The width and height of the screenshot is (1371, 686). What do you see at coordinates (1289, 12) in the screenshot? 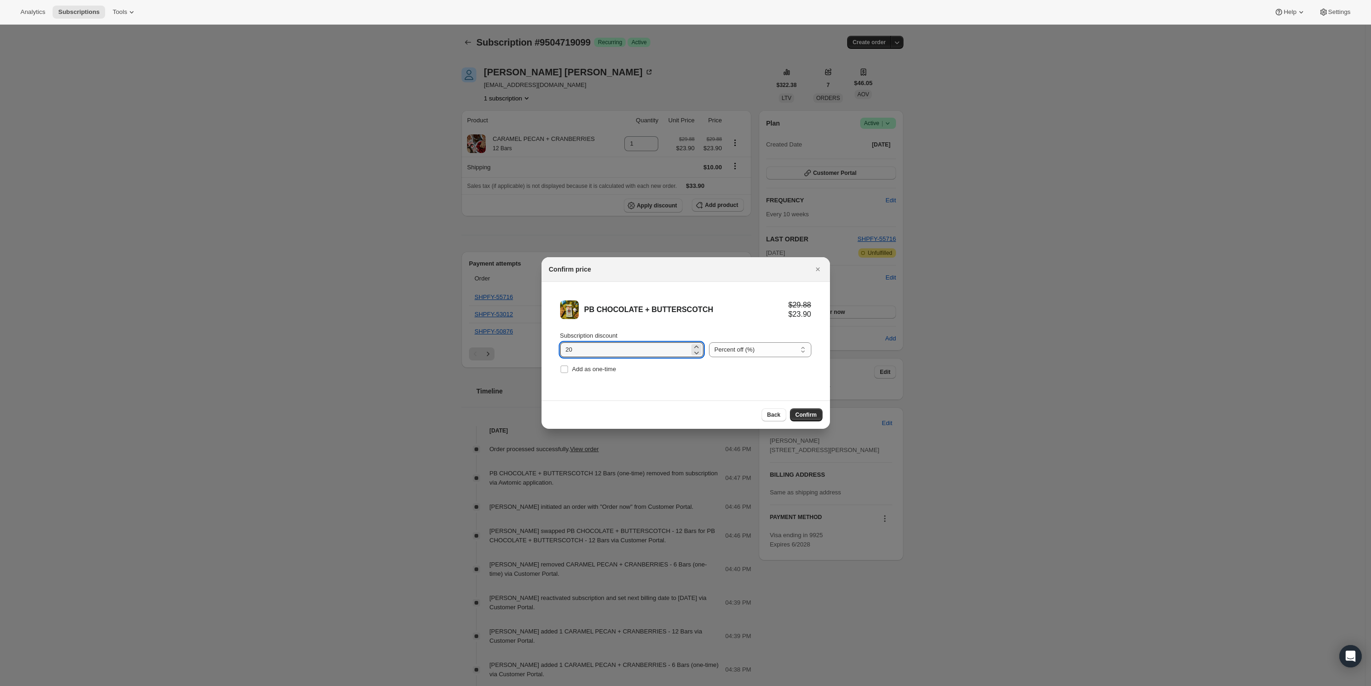
I see `span: Help` at bounding box center [1289, 12].